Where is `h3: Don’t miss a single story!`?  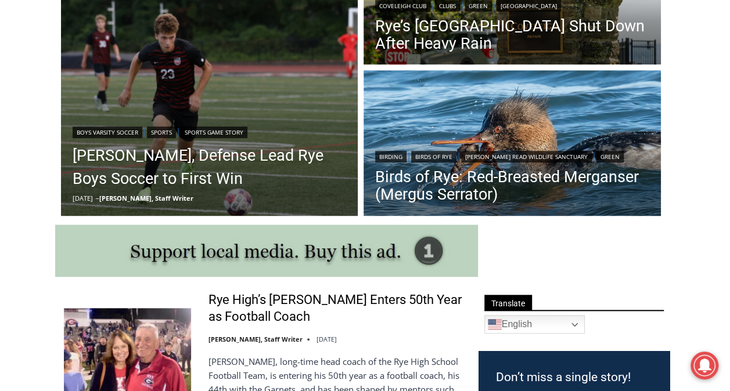
h3: Don’t miss a single story! is located at coordinates (574, 378).